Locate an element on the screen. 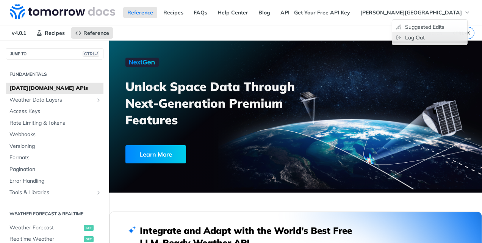 The width and height of the screenshot is (482, 243). a: Tools & LibrariesShow subpages for Tools & Libraries is located at coordinates (55, 192).